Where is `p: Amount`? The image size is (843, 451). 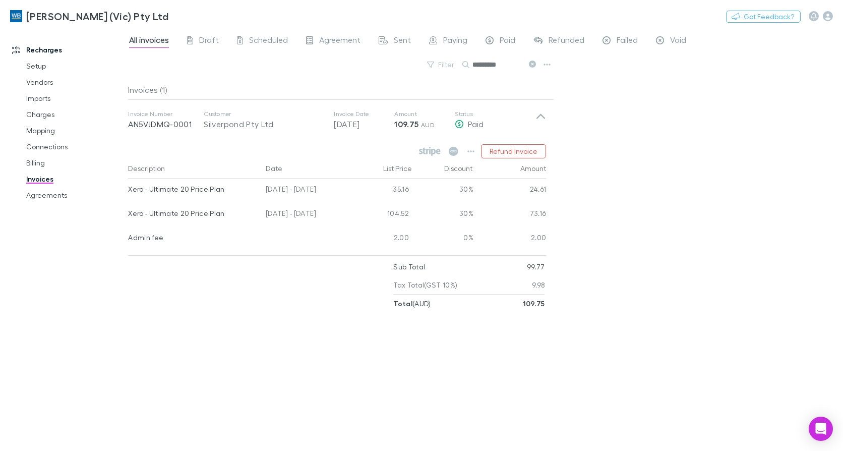 p: Amount is located at coordinates (425, 114).